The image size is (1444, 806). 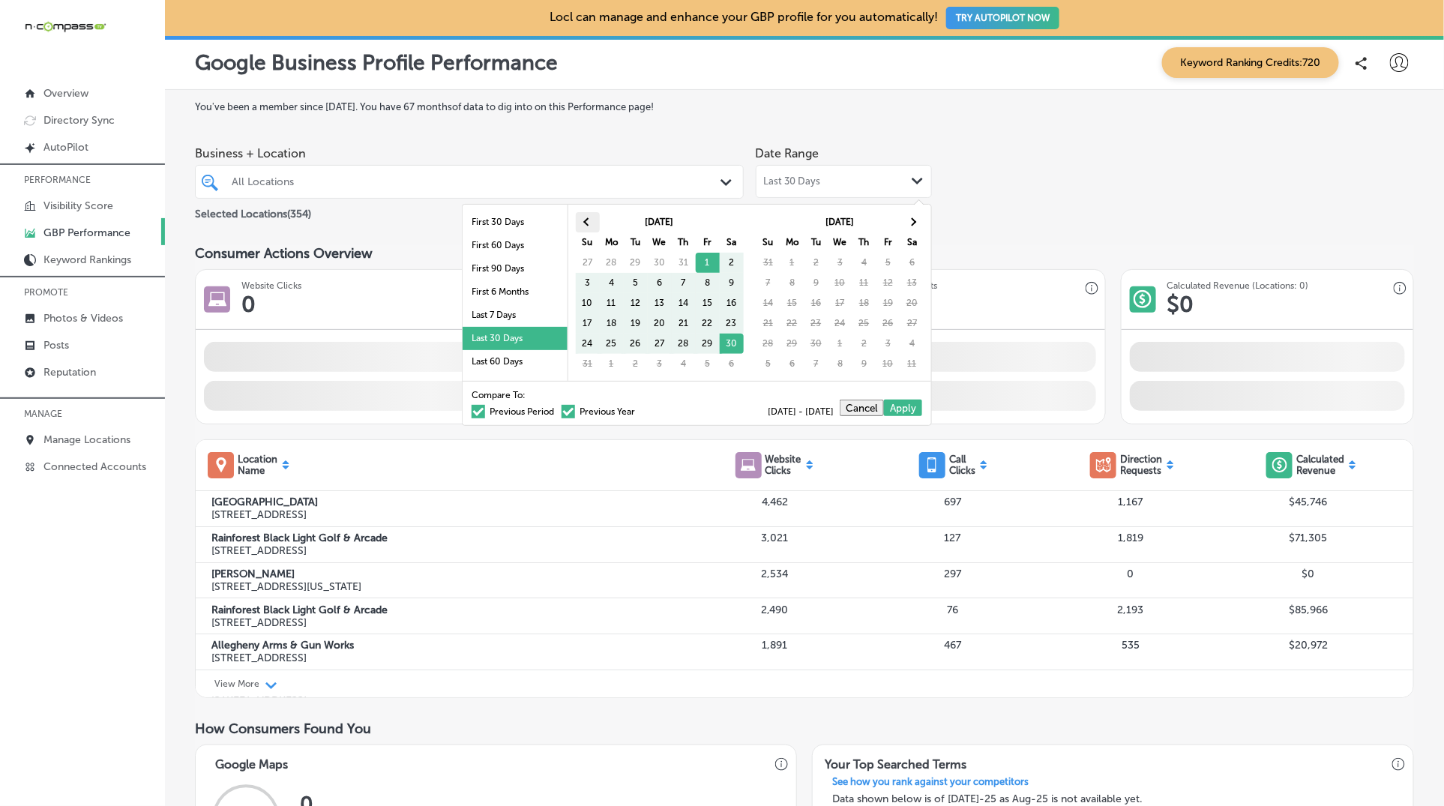 I want to click on p: $0, so click(x=1309, y=574).